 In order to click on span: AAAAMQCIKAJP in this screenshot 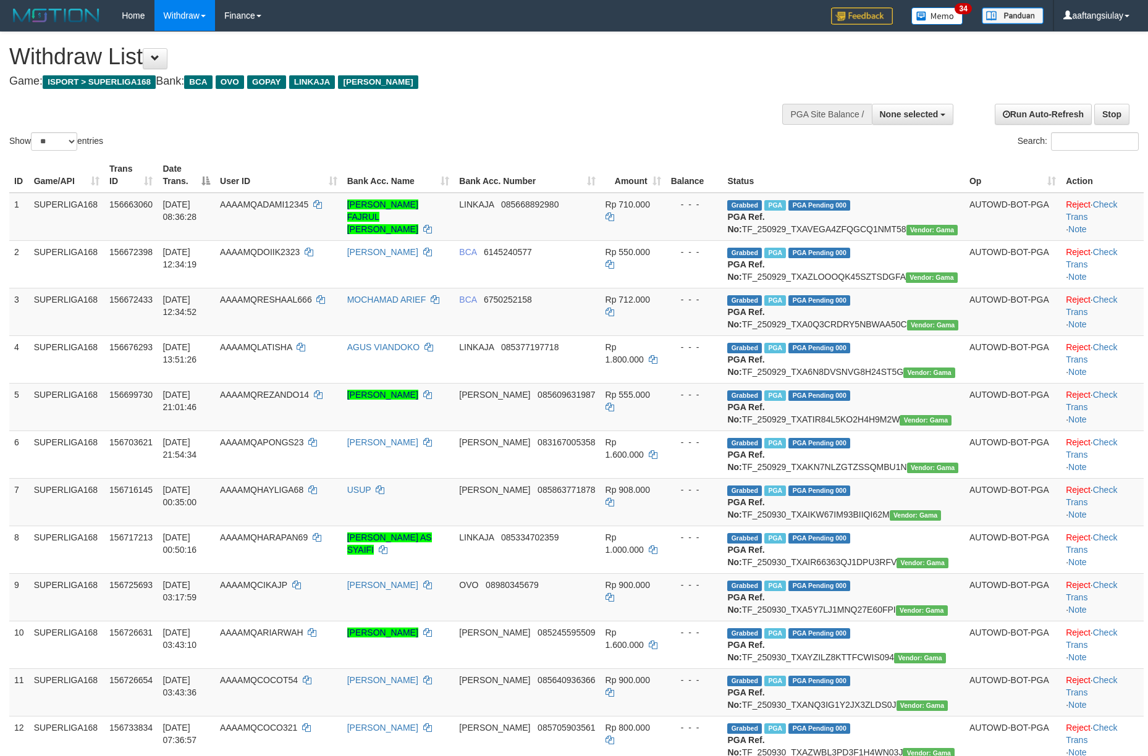, I will do `click(253, 585)`.